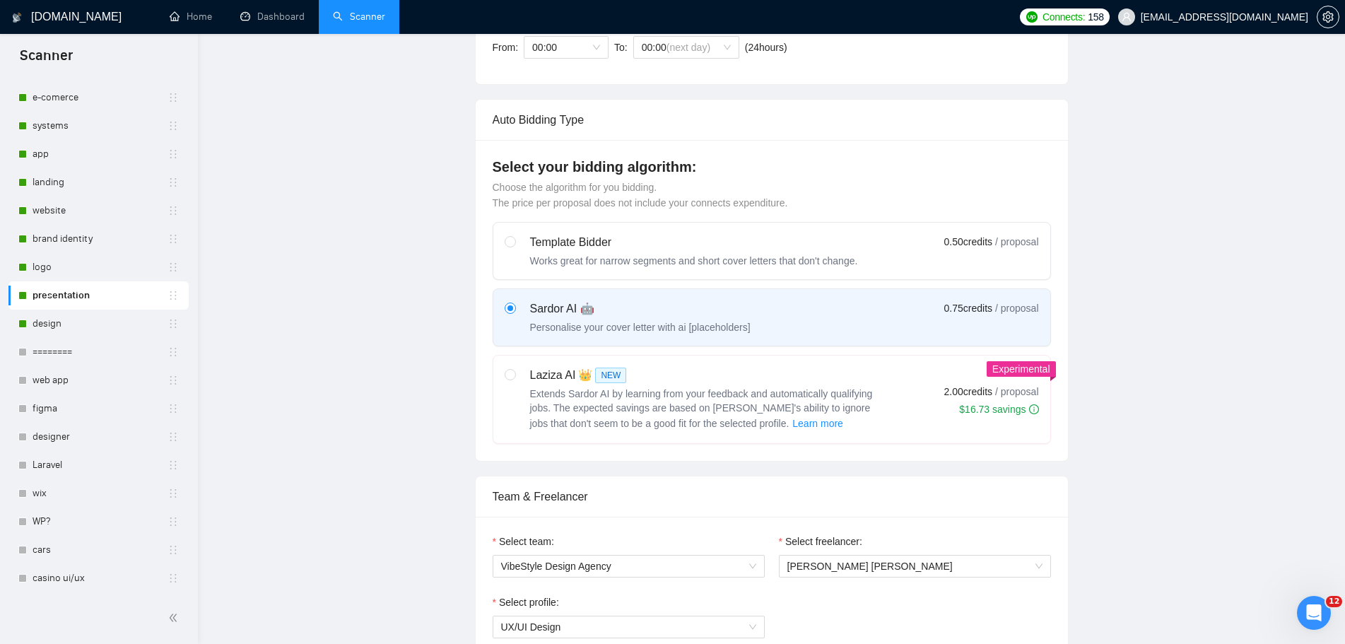 This screenshot has height=644, width=1345. Describe the element at coordinates (98, 154) in the screenshot. I see `li: app` at that location.